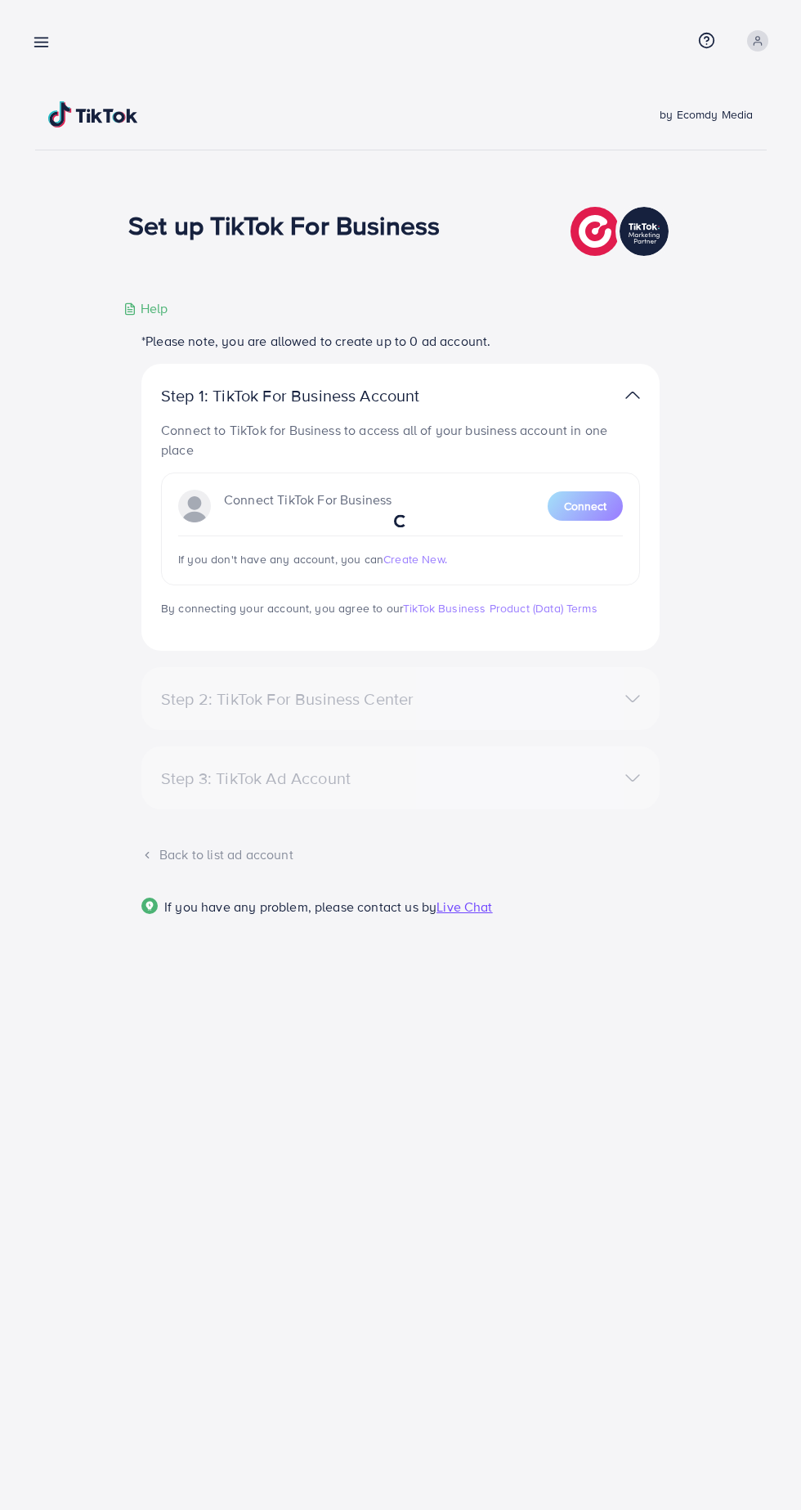 Image resolution: width=801 pixels, height=1510 pixels. I want to click on span: If you have any problem, please contact us by, so click(300, 907).